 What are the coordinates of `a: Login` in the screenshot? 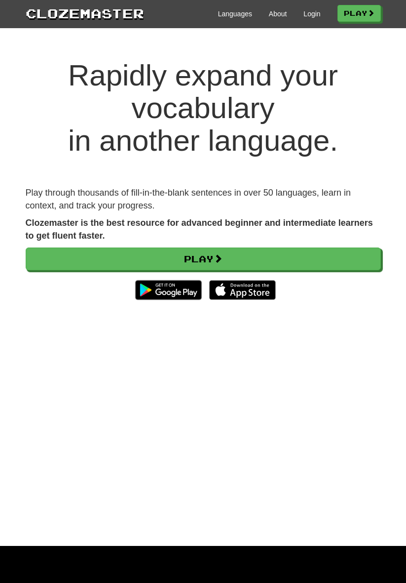 It's located at (312, 14).